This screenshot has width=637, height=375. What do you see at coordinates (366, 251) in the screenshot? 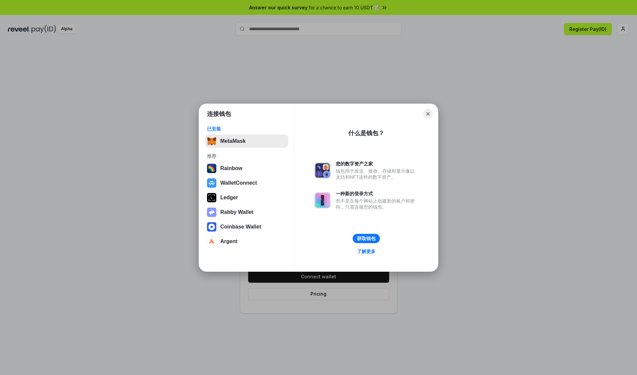
I see `div: 了解更多` at bounding box center [366, 251].